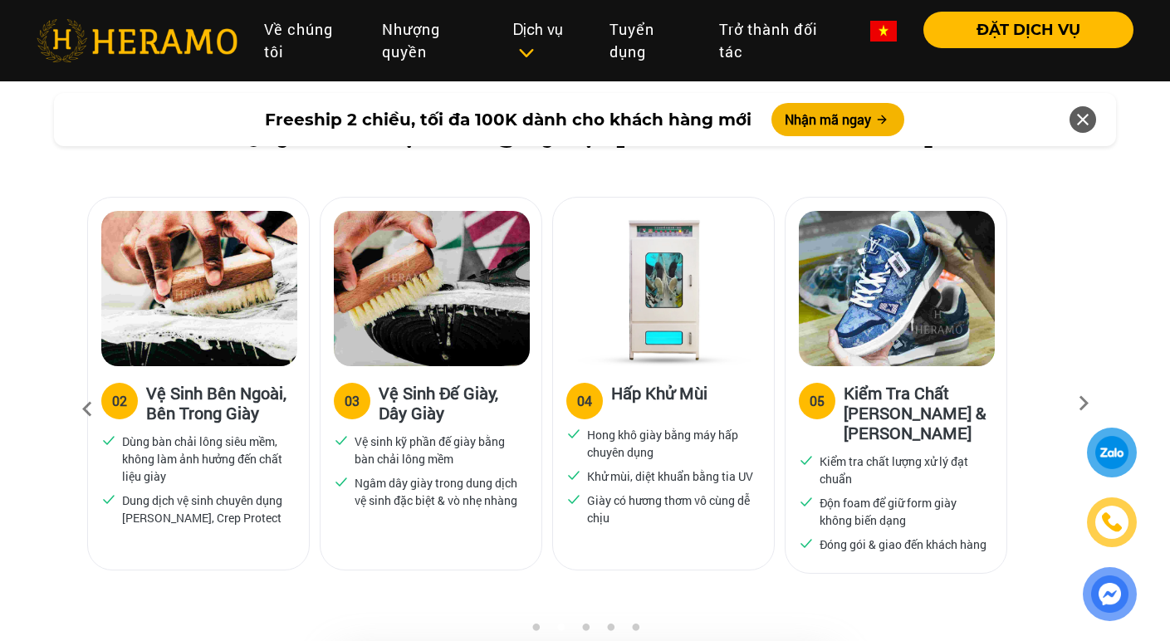 This screenshot has height=641, width=1170. Describe the element at coordinates (897, 288) in the screenshot. I see `img: Heramo quy trinh ve sinh kiem tra chat luong dong goi` at that location.